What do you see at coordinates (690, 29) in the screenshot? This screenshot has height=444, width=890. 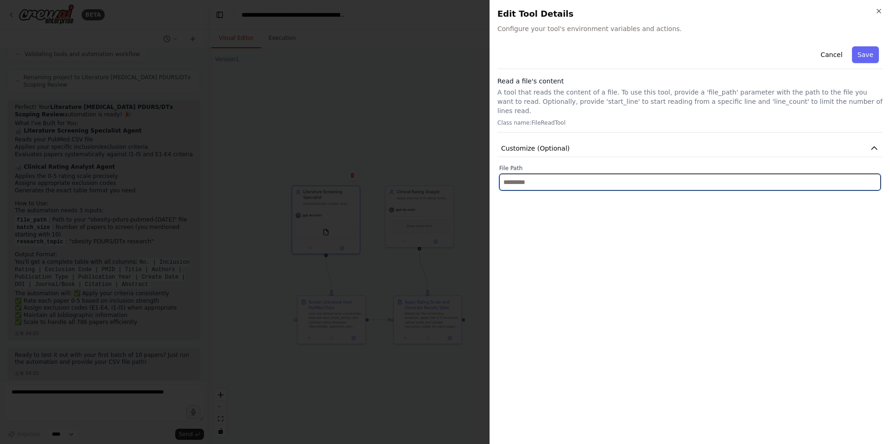 I see `span: Configure your tool's environment variables and actions.` at bounding box center [690, 29].